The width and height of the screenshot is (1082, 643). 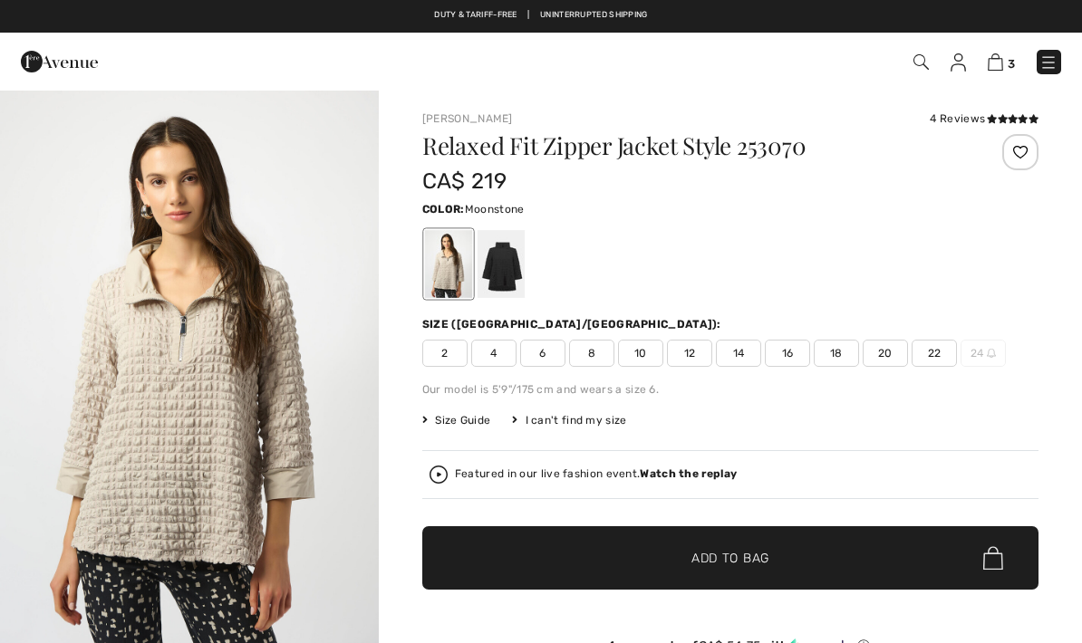 I want to click on span: 8, so click(x=592, y=353).